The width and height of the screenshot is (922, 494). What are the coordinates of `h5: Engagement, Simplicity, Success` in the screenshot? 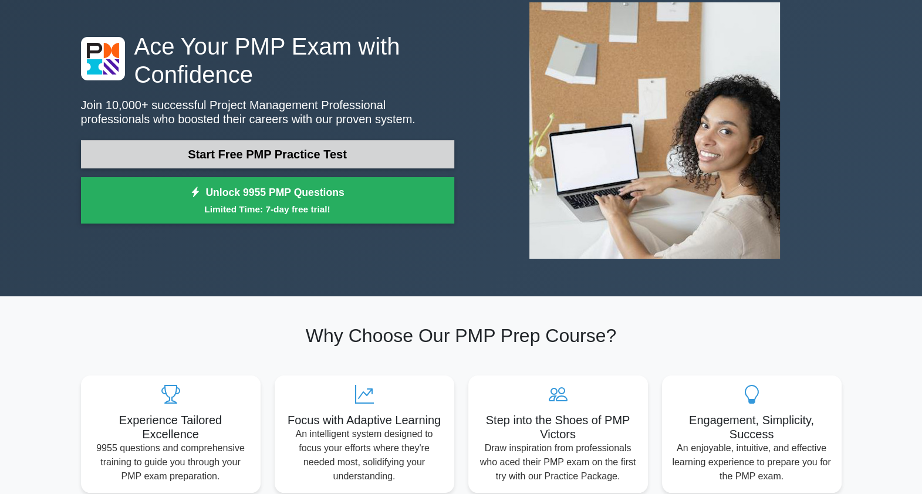 It's located at (752, 427).